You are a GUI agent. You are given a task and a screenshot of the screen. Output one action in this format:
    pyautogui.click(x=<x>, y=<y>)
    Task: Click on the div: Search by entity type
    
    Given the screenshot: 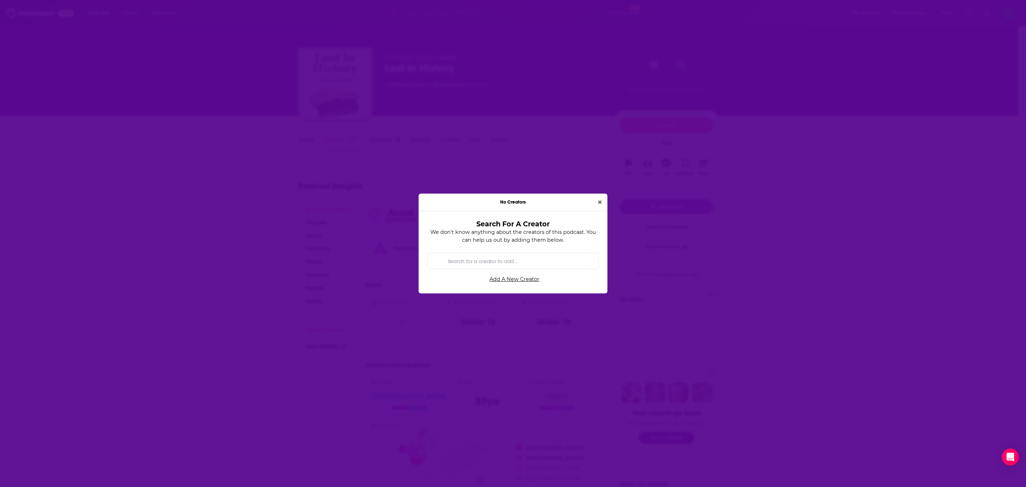 What is the action you would take?
    pyautogui.click(x=513, y=261)
    